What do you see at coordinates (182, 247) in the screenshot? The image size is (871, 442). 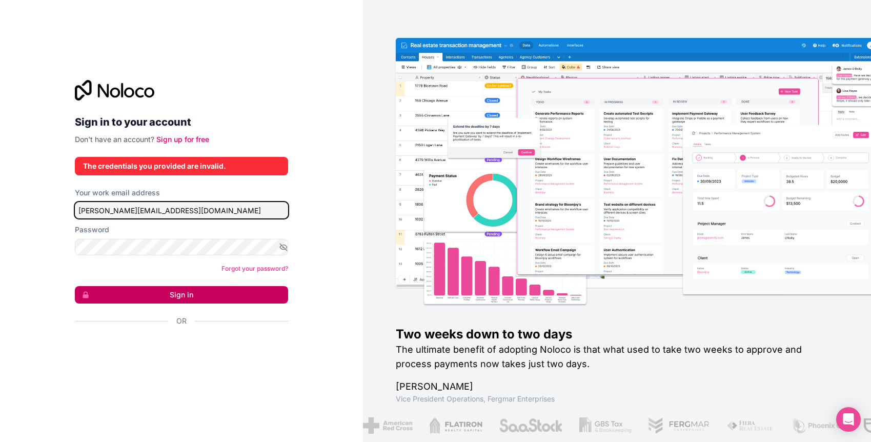 I see `input: Password` at bounding box center [182, 247].